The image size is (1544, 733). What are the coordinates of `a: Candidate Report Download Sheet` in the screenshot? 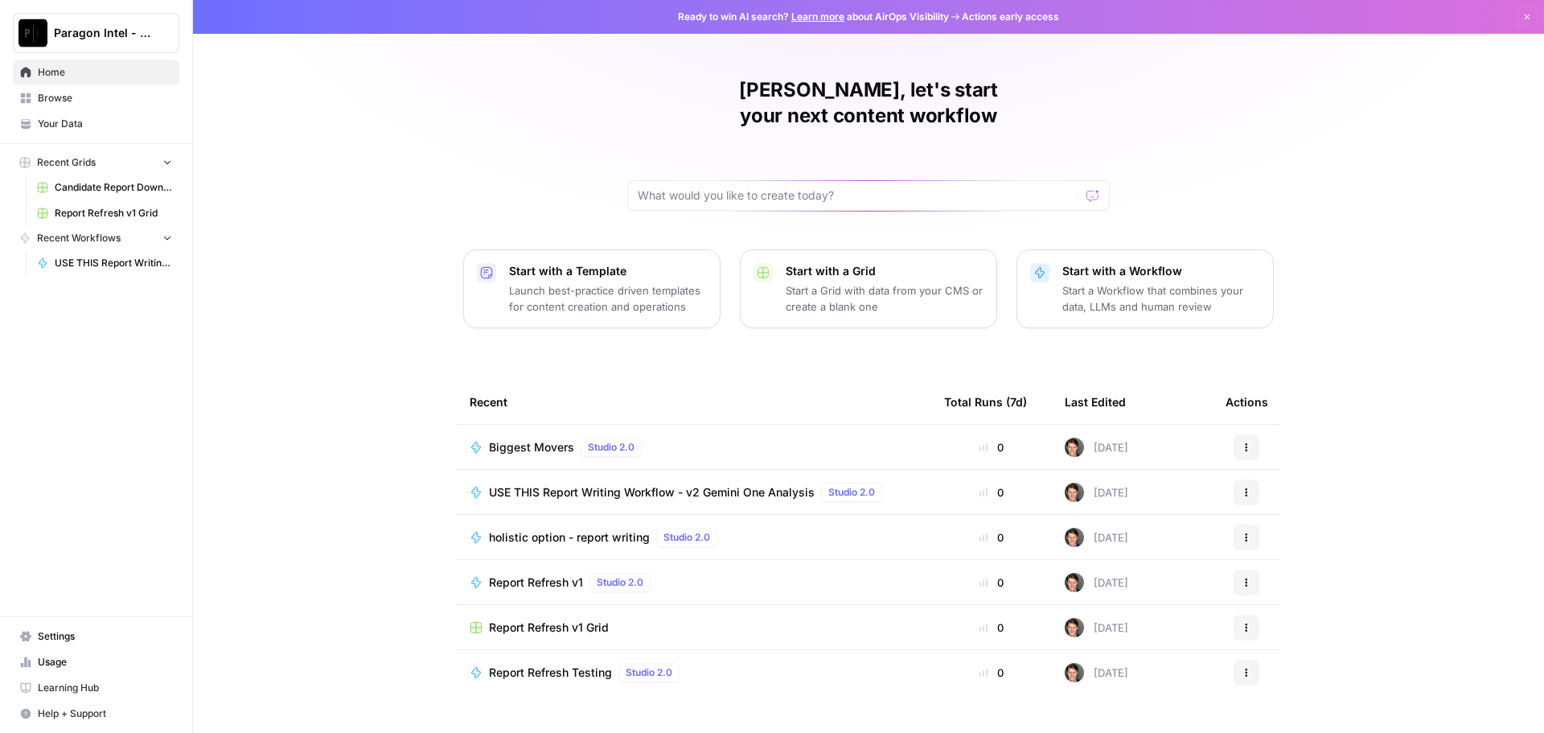 It's located at (105, 187).